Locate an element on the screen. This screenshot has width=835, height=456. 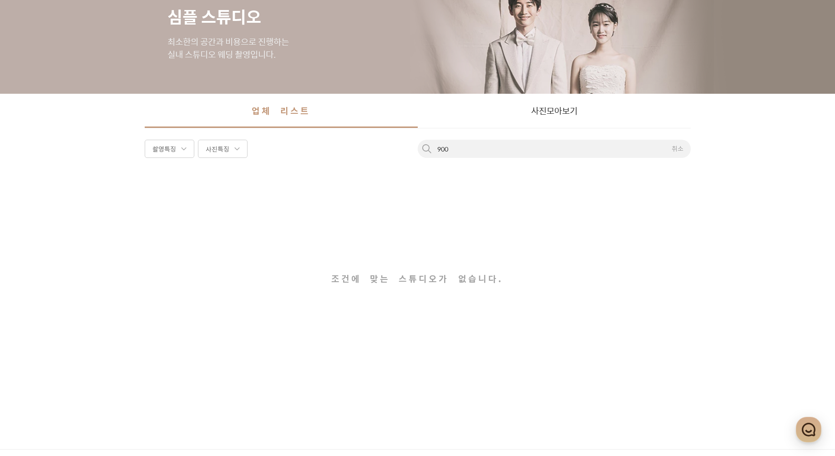
span: 대화 is located at coordinates (89, 306).